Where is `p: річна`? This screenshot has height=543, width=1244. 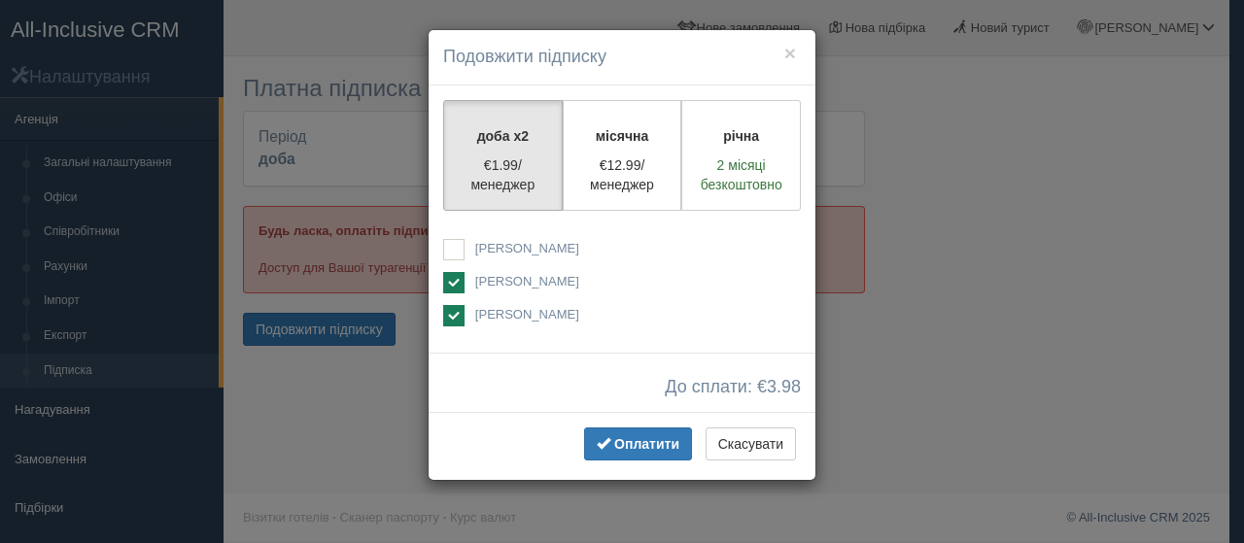
p: річна is located at coordinates (741, 136).